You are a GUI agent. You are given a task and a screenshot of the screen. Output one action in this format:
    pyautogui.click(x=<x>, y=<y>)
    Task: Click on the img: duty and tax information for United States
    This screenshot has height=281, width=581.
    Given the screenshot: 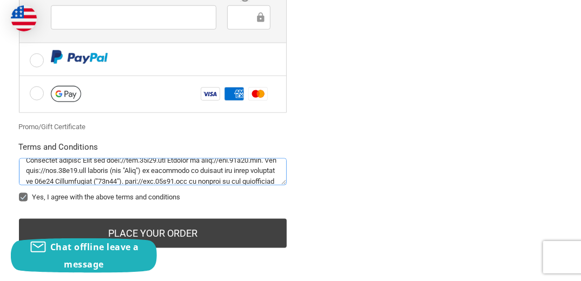 What is the action you would take?
    pyautogui.click(x=24, y=18)
    